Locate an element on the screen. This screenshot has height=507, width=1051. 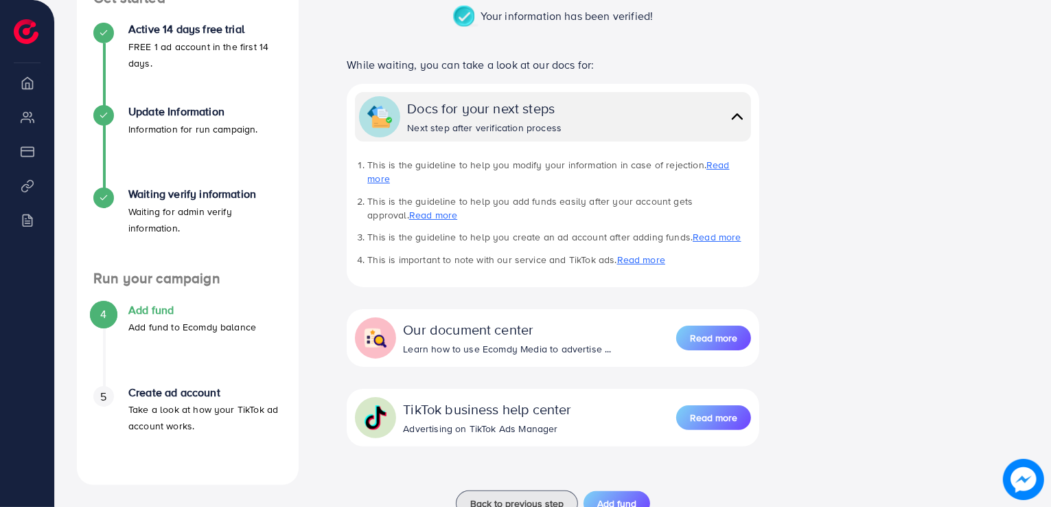
li: Add fund is located at coordinates (187, 345).